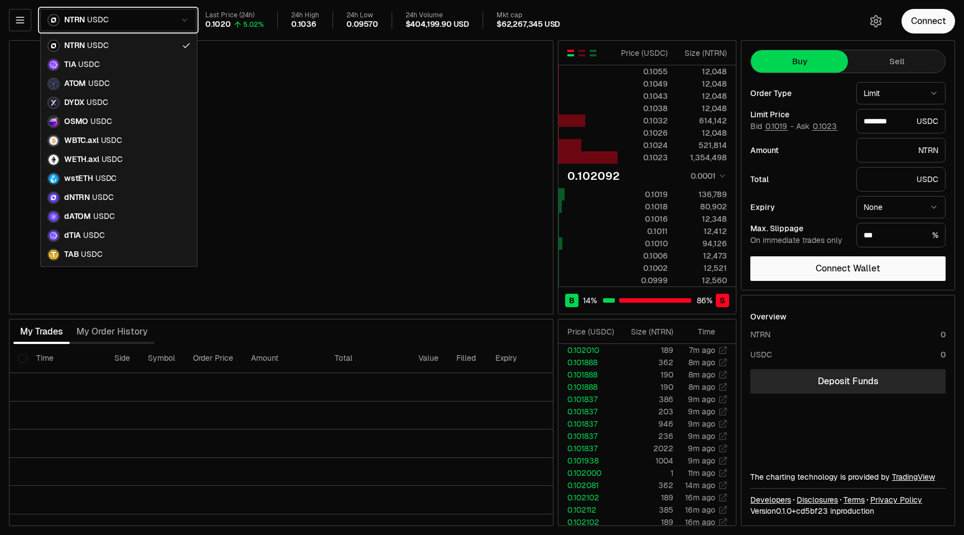 This screenshot has height=535, width=964. I want to click on img: dydx.png, so click(54, 103).